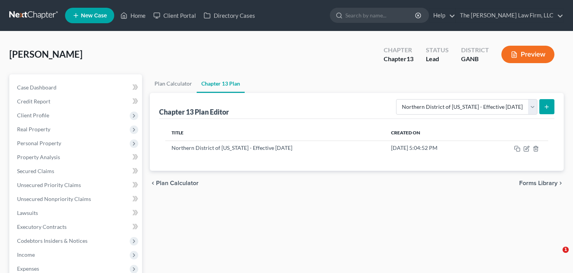 The height and width of the screenshot is (273, 573). I want to click on a: Case Dashboard, so click(76, 87).